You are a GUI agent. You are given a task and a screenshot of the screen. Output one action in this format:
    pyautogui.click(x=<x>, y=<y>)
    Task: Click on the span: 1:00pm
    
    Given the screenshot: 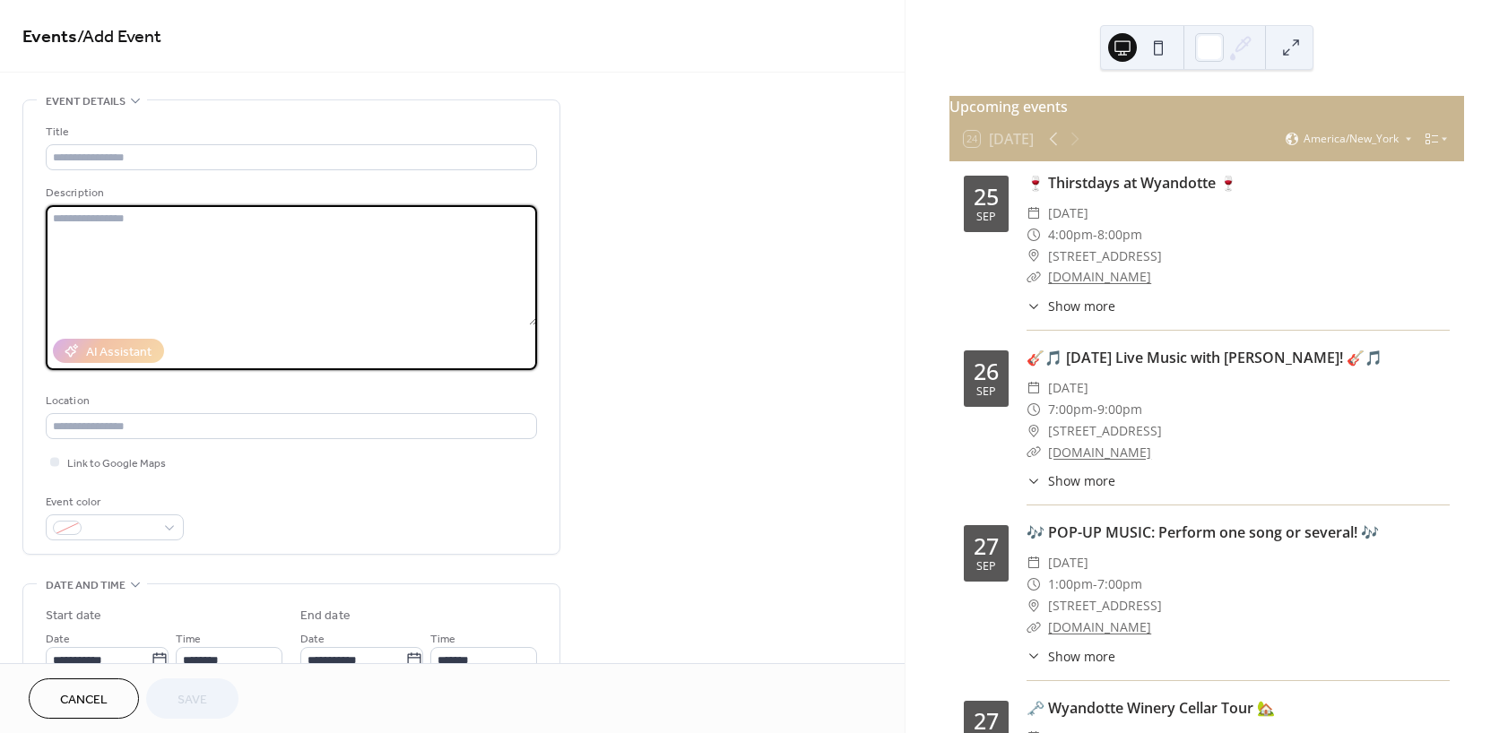 What is the action you would take?
    pyautogui.click(x=1071, y=585)
    